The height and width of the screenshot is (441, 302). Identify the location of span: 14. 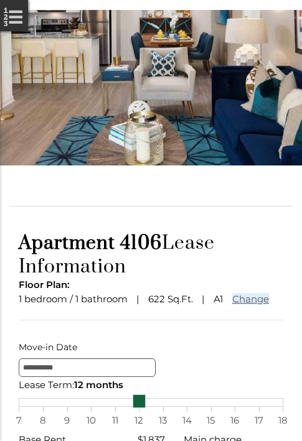
(187, 421).